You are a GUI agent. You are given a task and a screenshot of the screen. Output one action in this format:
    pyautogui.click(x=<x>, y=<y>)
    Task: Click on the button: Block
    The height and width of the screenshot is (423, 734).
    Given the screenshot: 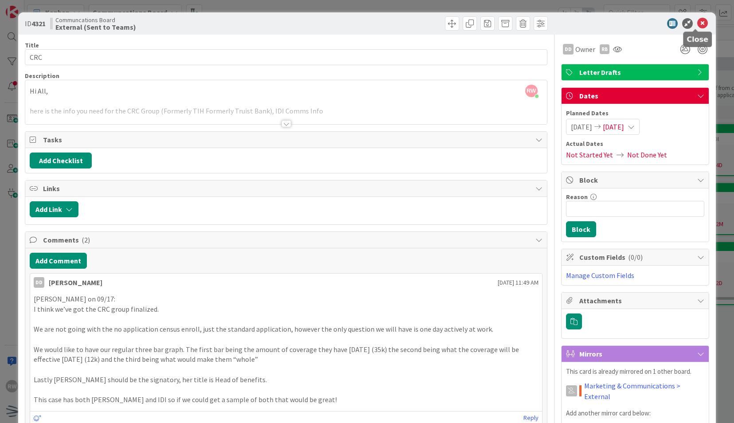 What is the action you would take?
    pyautogui.click(x=581, y=229)
    